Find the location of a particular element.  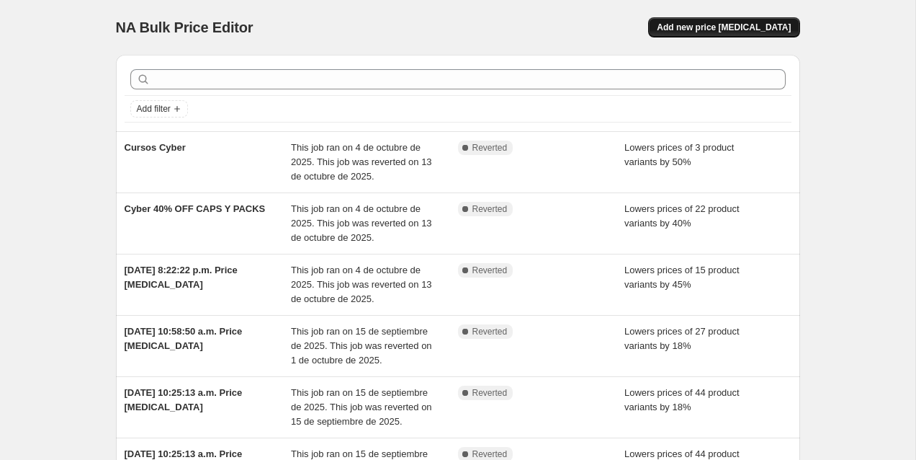

span: Lowers prices of 3 product variants by 50% is located at coordinates (679, 154).